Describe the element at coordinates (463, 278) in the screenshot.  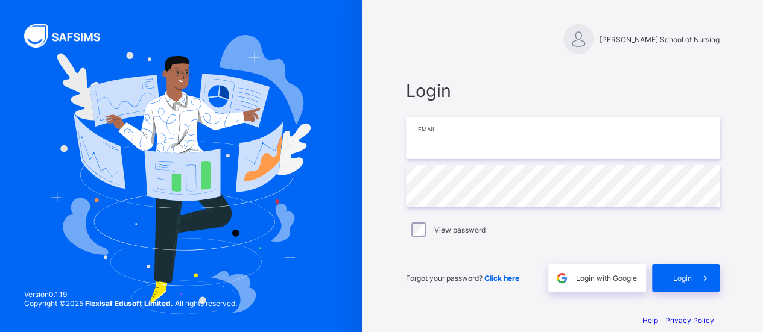
I see `span: Forgot your password?` at that location.